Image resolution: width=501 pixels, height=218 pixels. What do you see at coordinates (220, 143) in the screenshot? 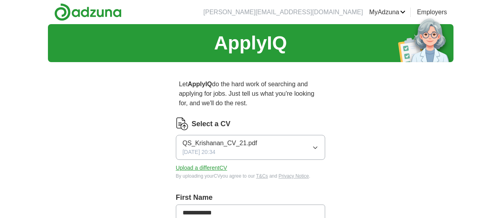
I see `span: QS_Krishanan_CV_21.pdf` at bounding box center [220, 143].